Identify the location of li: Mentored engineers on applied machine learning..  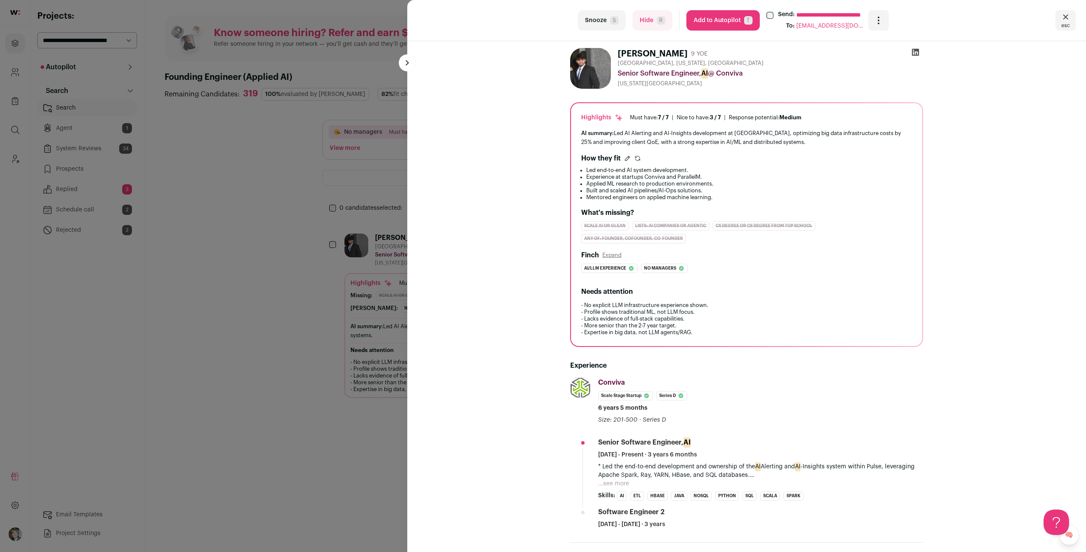
(749, 197).